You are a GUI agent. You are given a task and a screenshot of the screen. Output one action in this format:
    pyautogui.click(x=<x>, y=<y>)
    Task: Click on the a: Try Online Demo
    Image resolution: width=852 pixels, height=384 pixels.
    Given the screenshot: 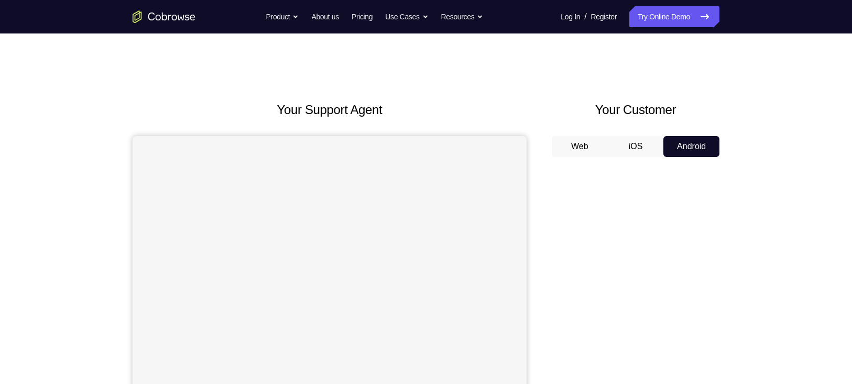 What is the action you would take?
    pyautogui.click(x=674, y=17)
    